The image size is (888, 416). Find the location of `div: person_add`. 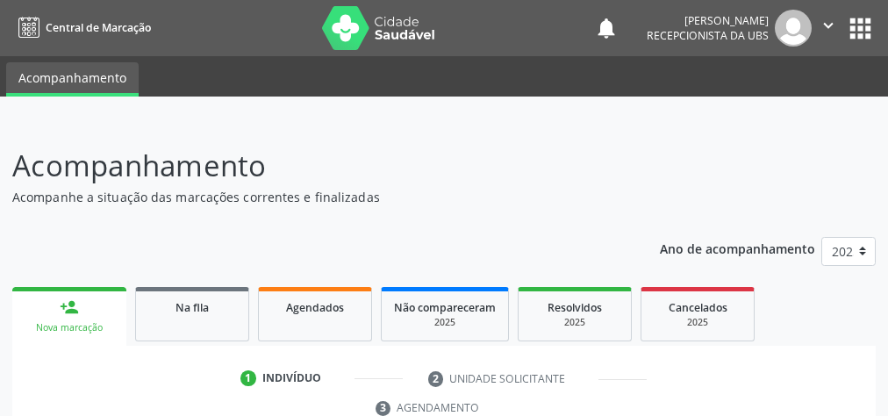

div: person_add is located at coordinates (69, 307).